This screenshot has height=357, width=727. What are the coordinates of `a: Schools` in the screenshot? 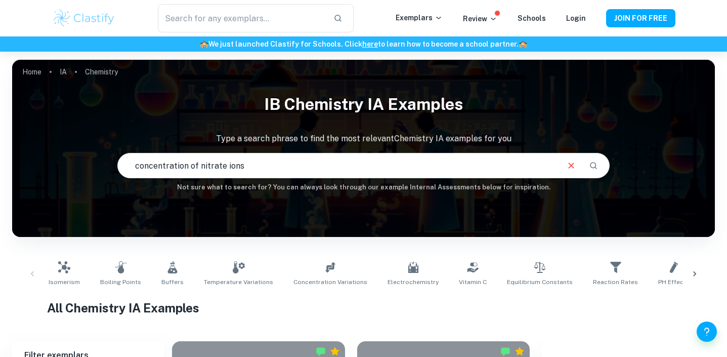 It's located at (532, 18).